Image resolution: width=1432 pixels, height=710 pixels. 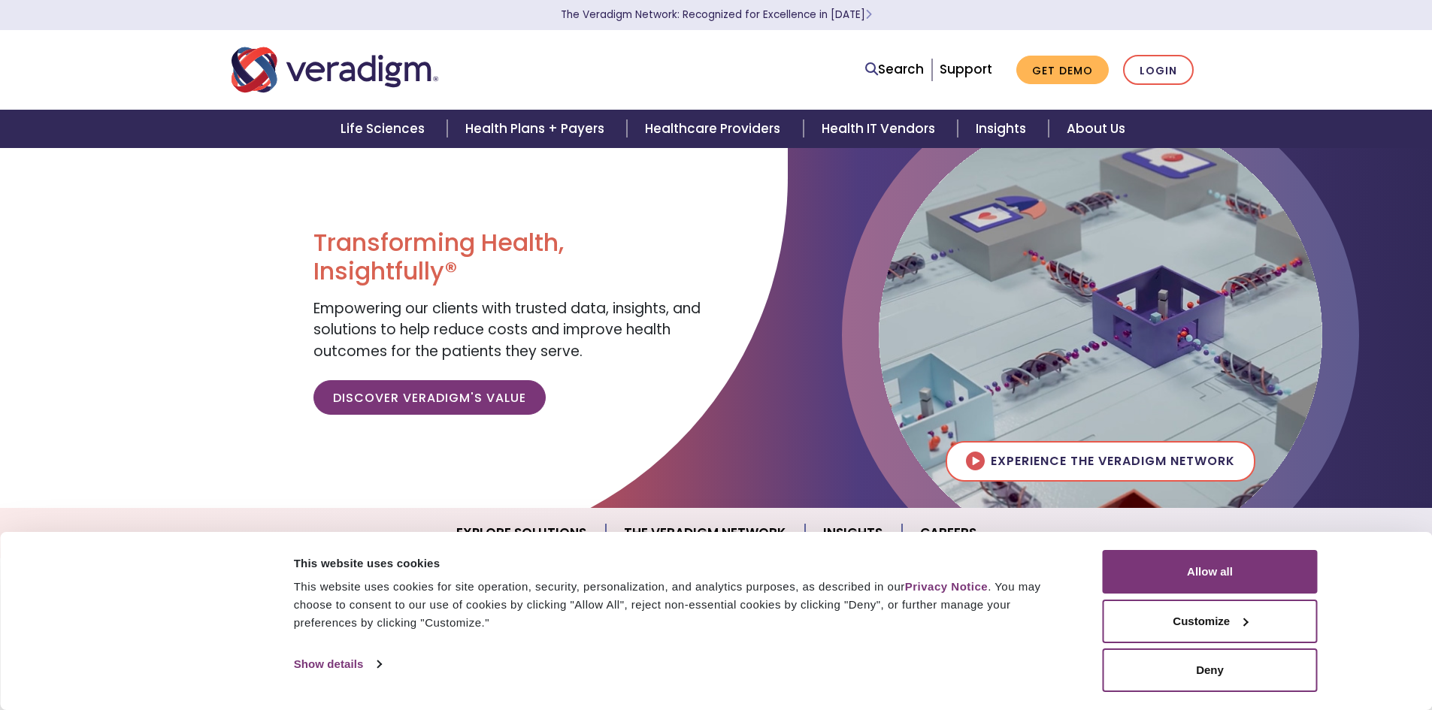 I want to click on a: Health Plans + Payers, so click(x=537, y=129).